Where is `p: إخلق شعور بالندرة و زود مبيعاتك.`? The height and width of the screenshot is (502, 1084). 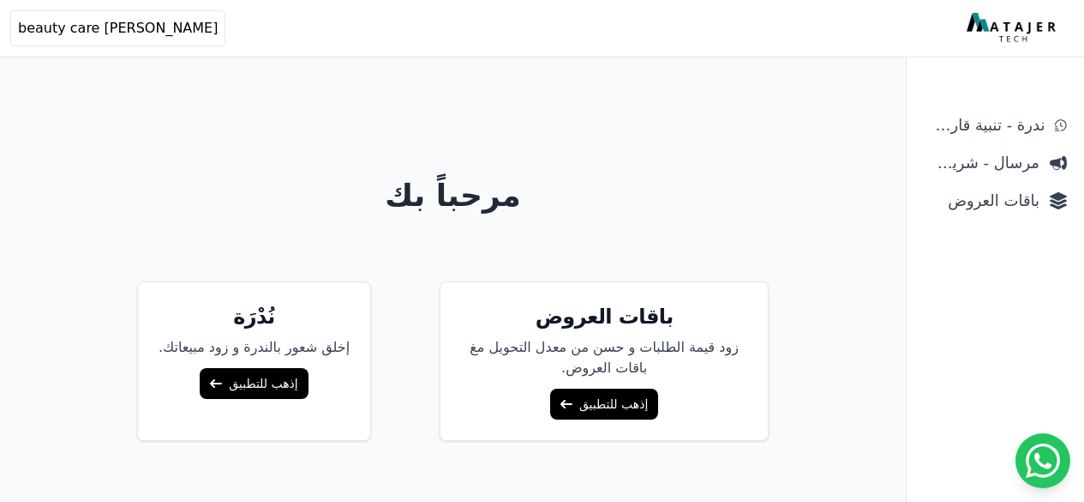
p: إخلق شعور بالندرة و زود مبيعاتك. is located at coordinates (254, 347).